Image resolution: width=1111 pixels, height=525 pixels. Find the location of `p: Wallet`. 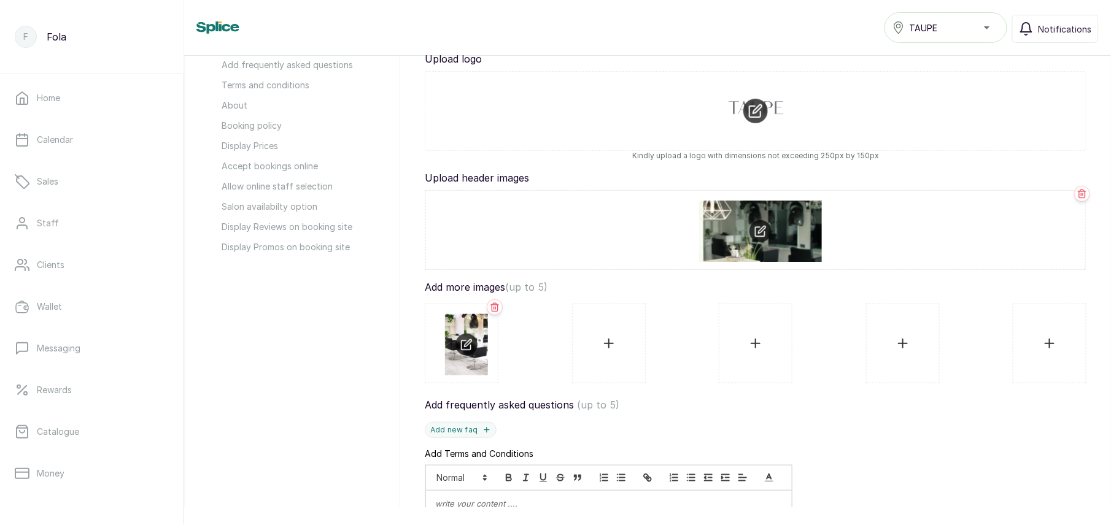

p: Wallet is located at coordinates (49, 307).